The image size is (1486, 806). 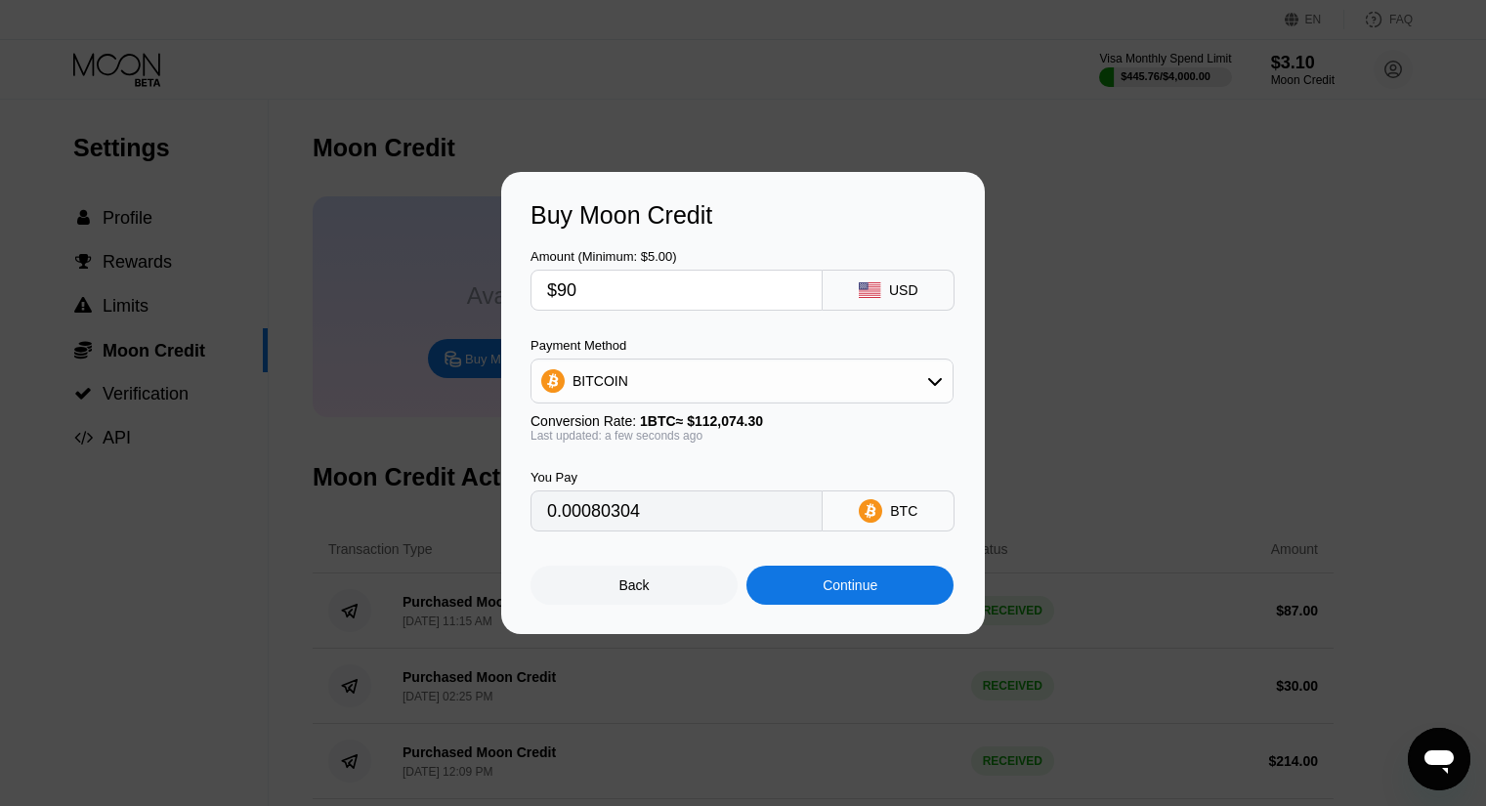 What do you see at coordinates (741, 421) in the screenshot?
I see `div: Conversion Rate:` at bounding box center [741, 421].